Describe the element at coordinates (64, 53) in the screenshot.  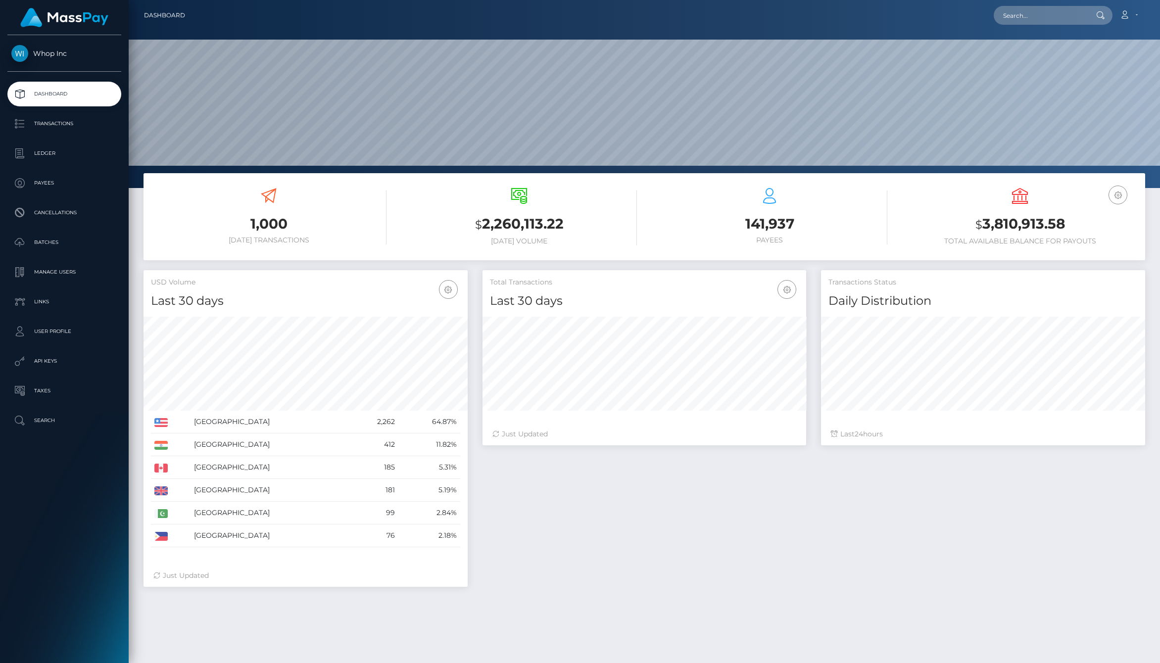
I see `span: Whop Inc` at that location.